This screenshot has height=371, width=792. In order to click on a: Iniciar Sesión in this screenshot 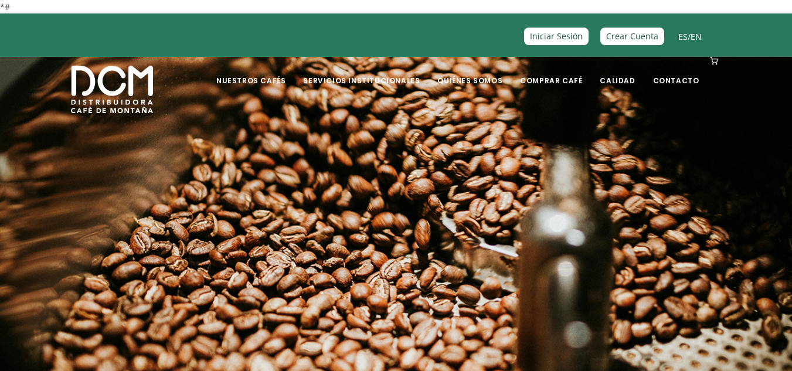, I will do `click(556, 36)`.